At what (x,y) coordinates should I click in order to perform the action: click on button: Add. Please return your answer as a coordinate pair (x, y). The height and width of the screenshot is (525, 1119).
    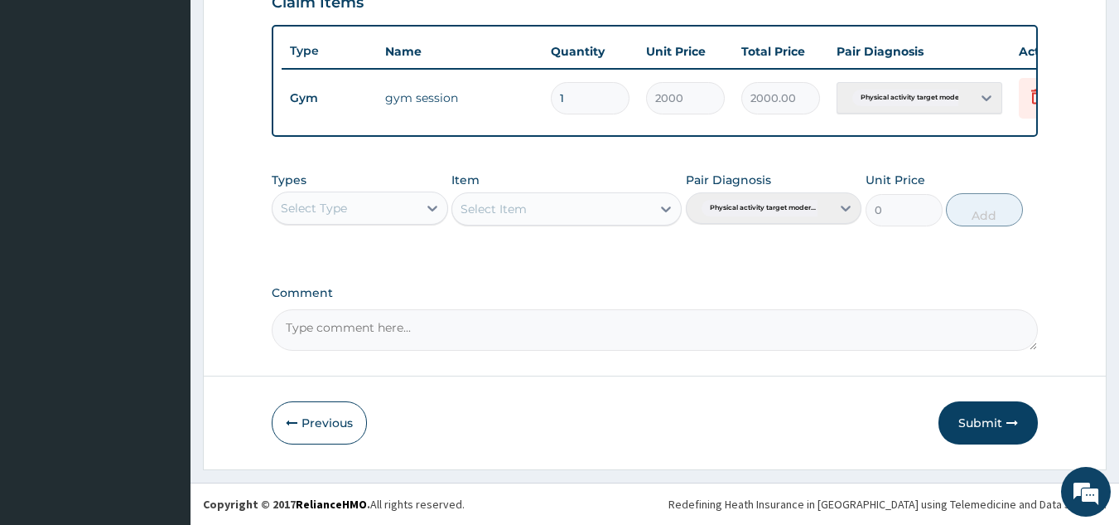
    Looking at the image, I should click on (984, 210).